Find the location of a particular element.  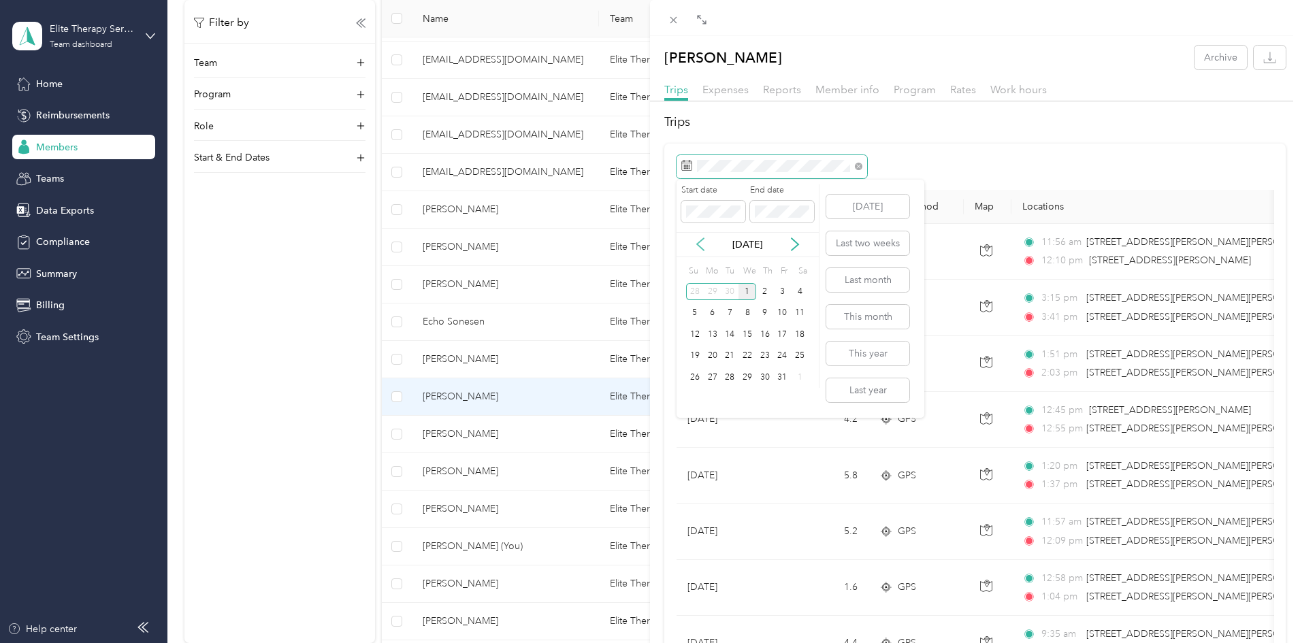

div: Fr is located at coordinates (784, 272).